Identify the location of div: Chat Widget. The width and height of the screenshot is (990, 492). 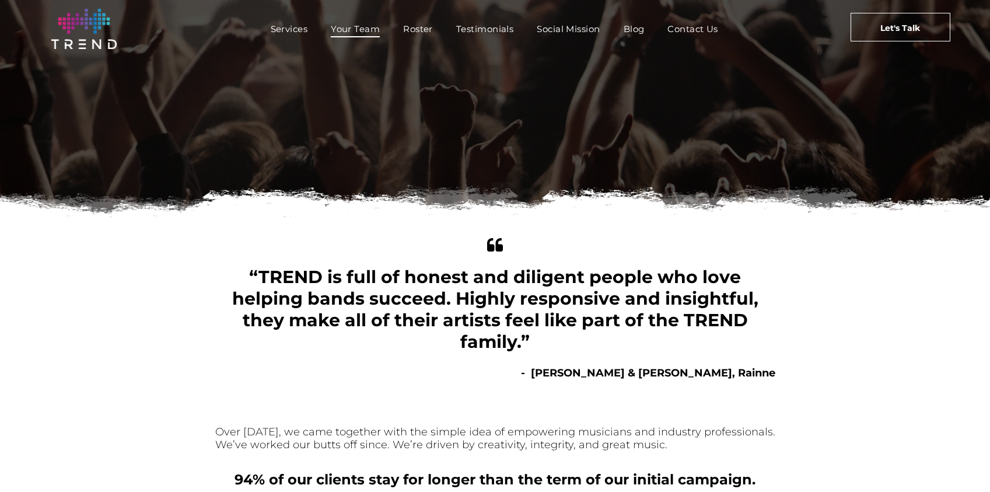
(961, 464).